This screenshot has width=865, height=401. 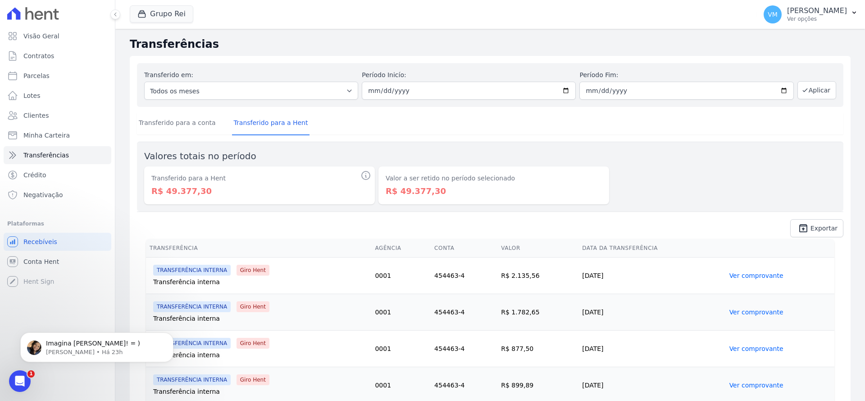 What do you see at coordinates (538, 311) in the screenshot?
I see `td: R$ 1.782,65` at bounding box center [538, 311].